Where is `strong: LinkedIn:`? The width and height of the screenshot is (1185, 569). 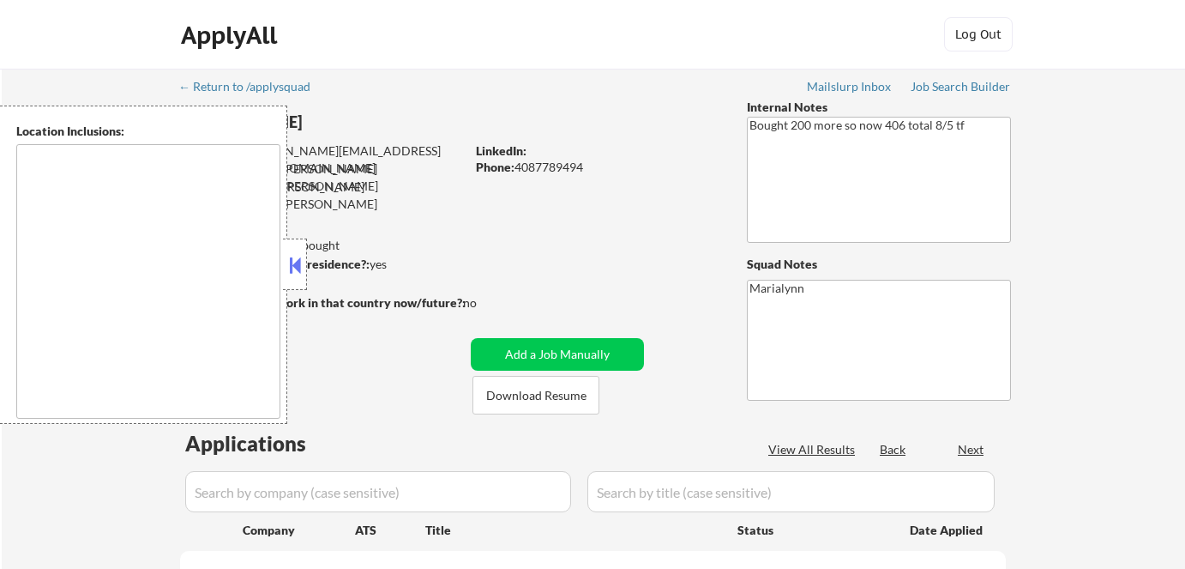
strong: LinkedIn: is located at coordinates (501, 150).